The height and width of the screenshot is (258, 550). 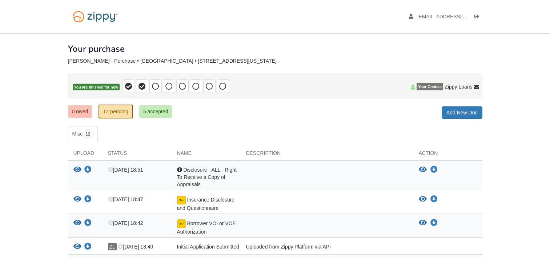 What do you see at coordinates (88, 247) in the screenshot?
I see `a: Download Initial Application Submitted` at bounding box center [88, 247].